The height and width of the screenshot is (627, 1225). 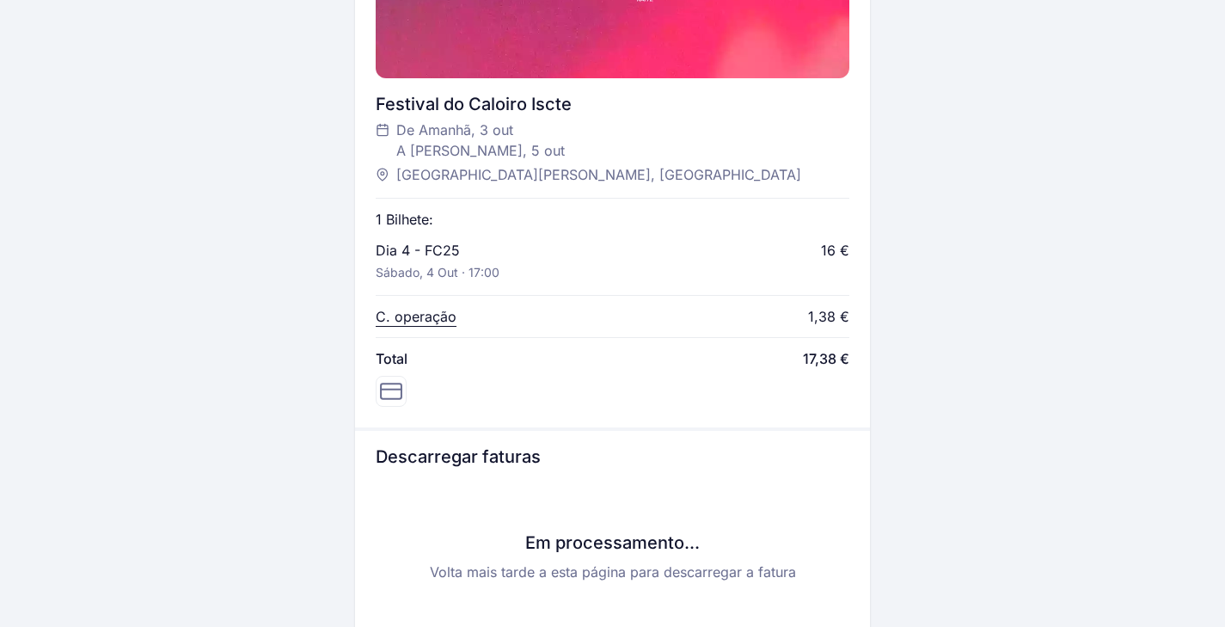 What do you see at coordinates (438, 273) in the screenshot?
I see `p: Sábado, 4 out · 17:00` at bounding box center [438, 273].